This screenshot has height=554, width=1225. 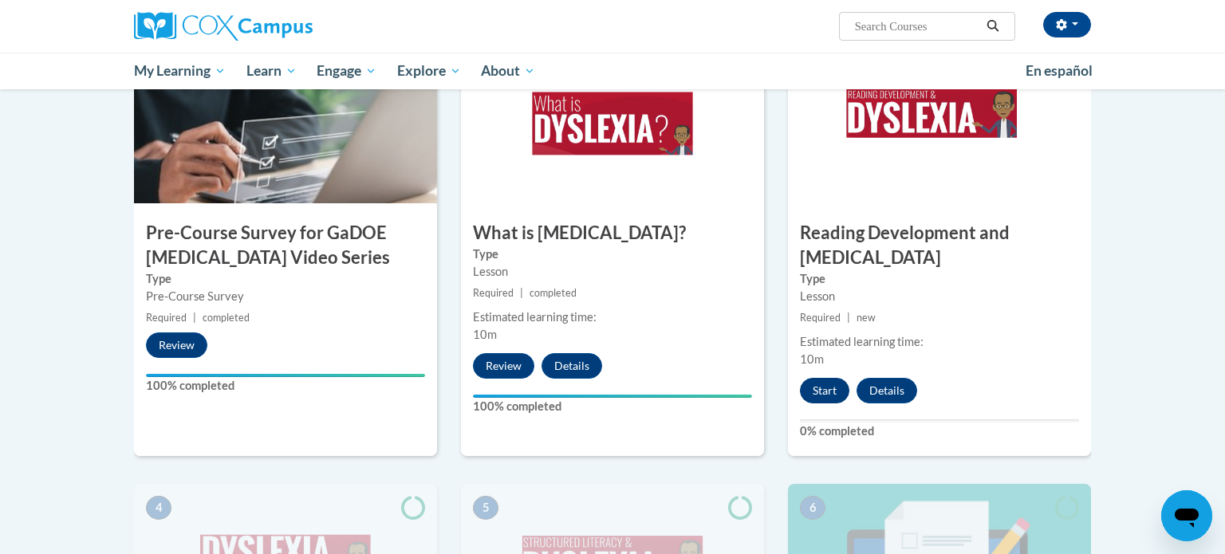 I want to click on span: new, so click(x=866, y=318).